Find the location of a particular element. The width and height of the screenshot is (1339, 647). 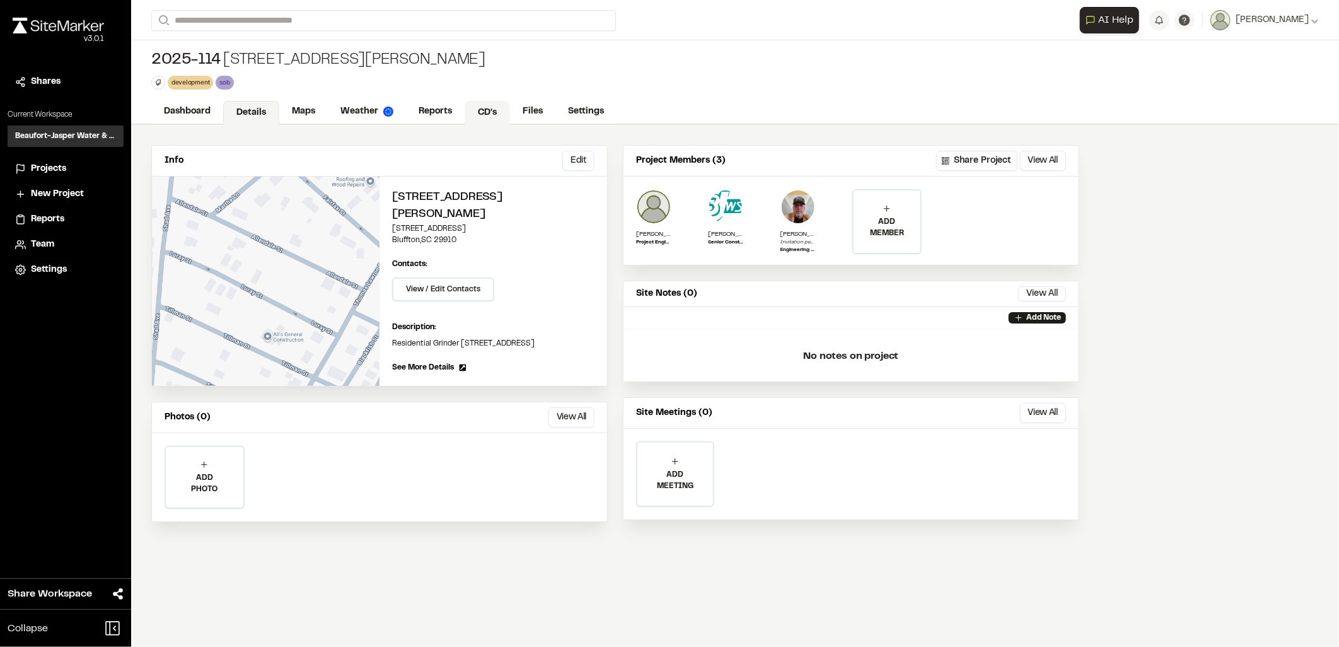

img: rebrand.png is located at coordinates (58, 25).